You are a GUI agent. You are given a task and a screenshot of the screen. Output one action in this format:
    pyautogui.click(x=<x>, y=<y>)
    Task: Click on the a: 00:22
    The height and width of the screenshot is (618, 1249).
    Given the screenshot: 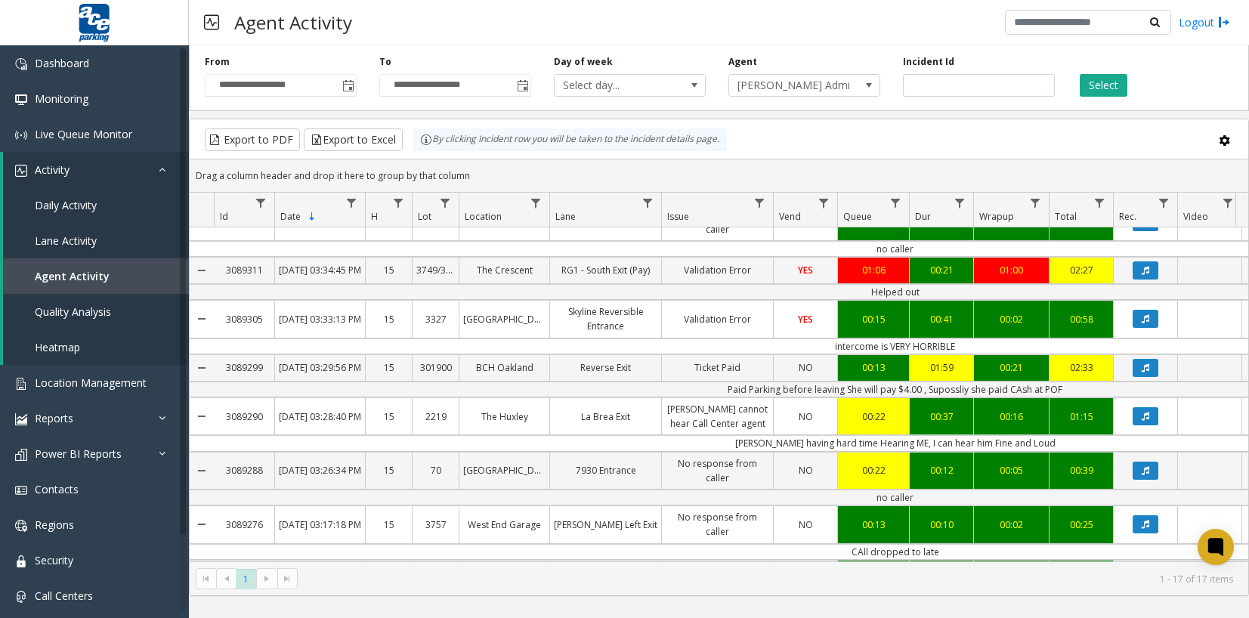 What is the action you would take?
    pyautogui.click(x=873, y=470)
    